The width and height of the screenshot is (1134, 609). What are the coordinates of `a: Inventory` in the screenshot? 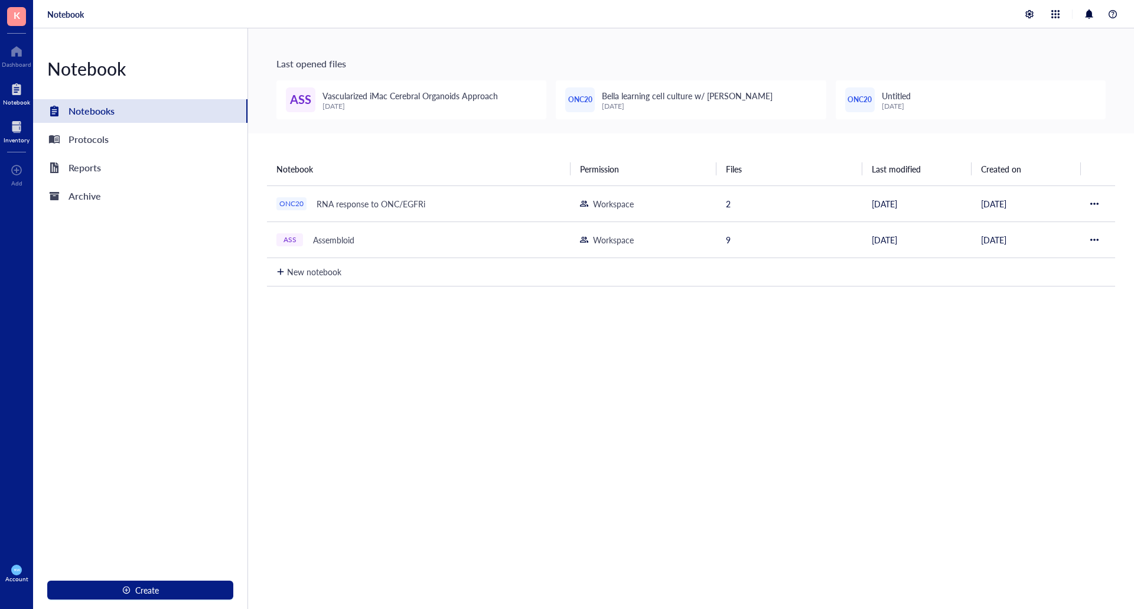 It's located at (17, 131).